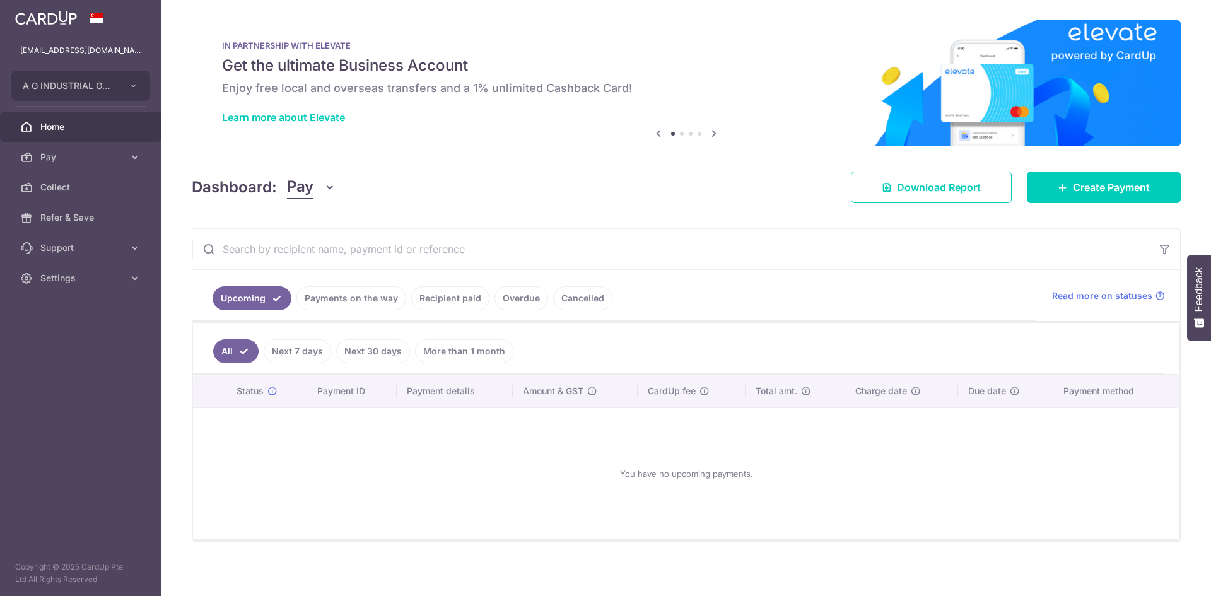  I want to click on a: Create Payment, so click(1104, 187).